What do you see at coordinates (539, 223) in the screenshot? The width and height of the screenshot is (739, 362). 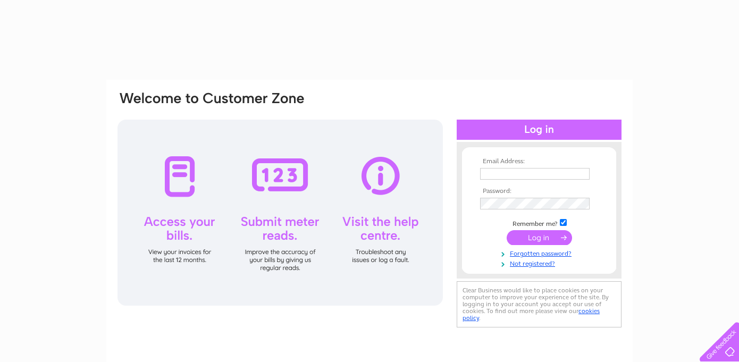 I see `td: Remember me?` at bounding box center [539, 223].